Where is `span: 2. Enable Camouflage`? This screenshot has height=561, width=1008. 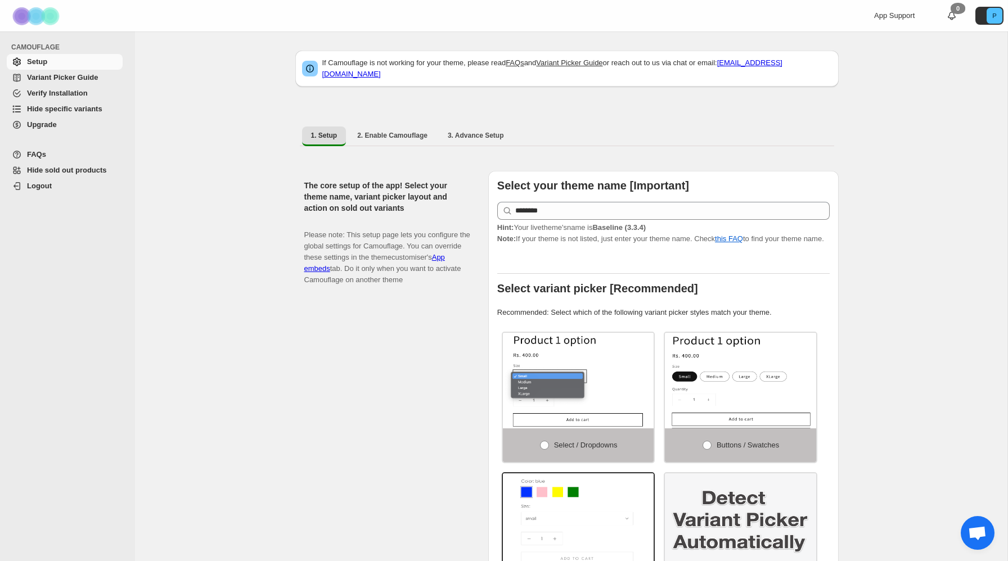 span: 2. Enable Camouflage is located at coordinates (392, 136).